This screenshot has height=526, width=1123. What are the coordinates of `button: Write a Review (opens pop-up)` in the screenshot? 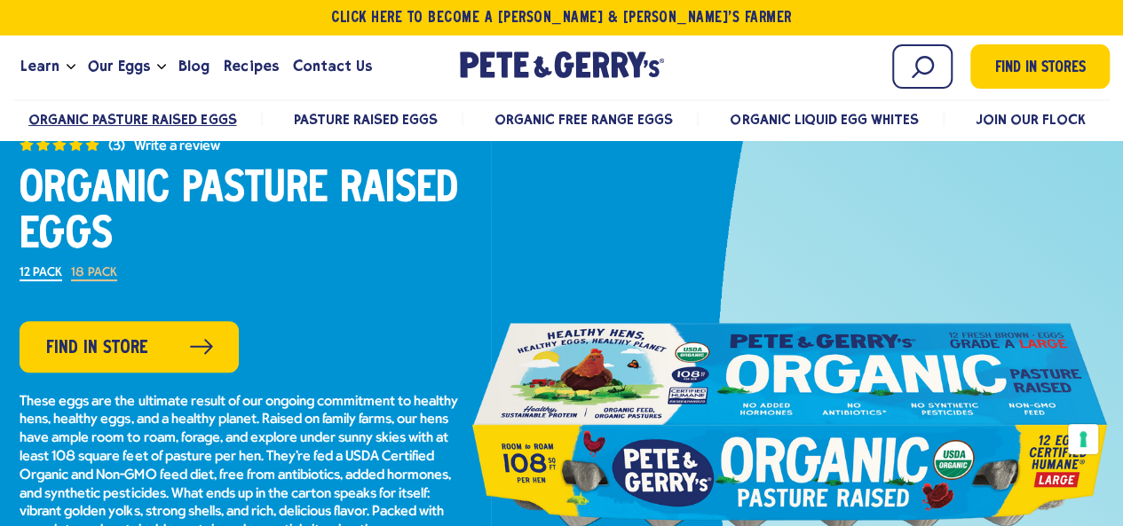 It's located at (177, 146).